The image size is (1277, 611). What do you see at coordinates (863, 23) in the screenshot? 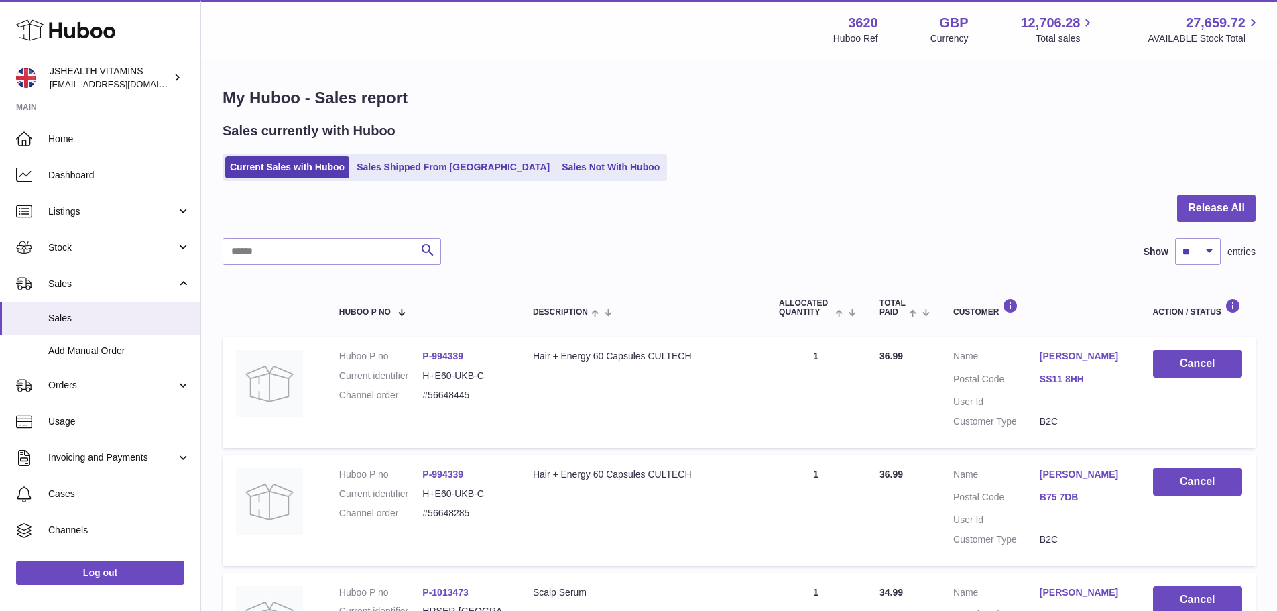
I see `strong: 3620` at bounding box center [863, 23].